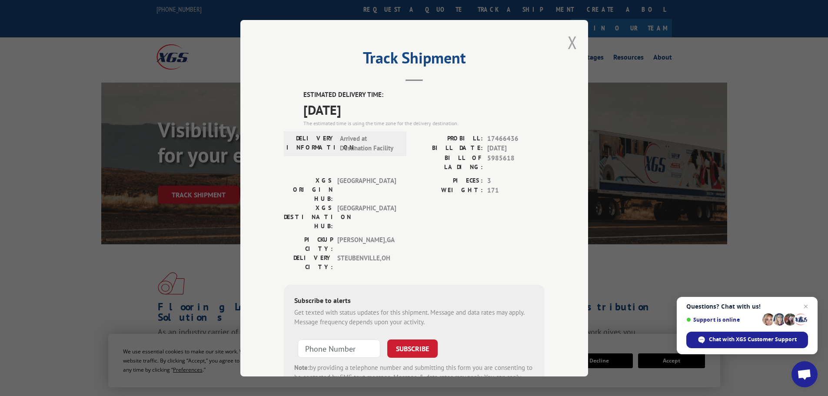  What do you see at coordinates (424, 123) in the screenshot?
I see `div: The estimated time is using the time zone for the delivery destination.` at bounding box center [424, 123].